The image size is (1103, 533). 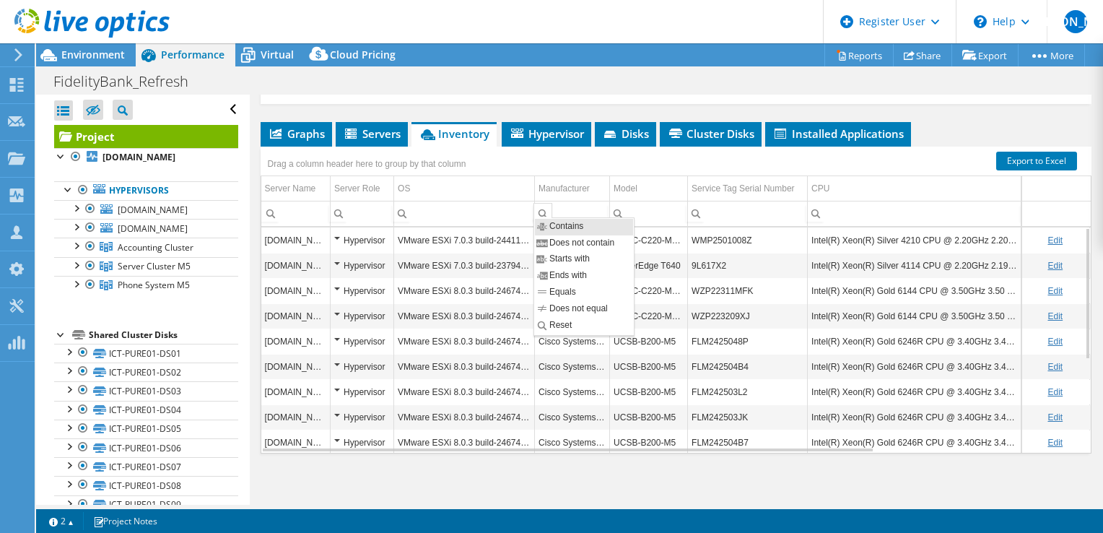 What do you see at coordinates (748, 442) in the screenshot?
I see `td: Column Service Tag Serial Number, Value FLM242504B7` at bounding box center [748, 442].